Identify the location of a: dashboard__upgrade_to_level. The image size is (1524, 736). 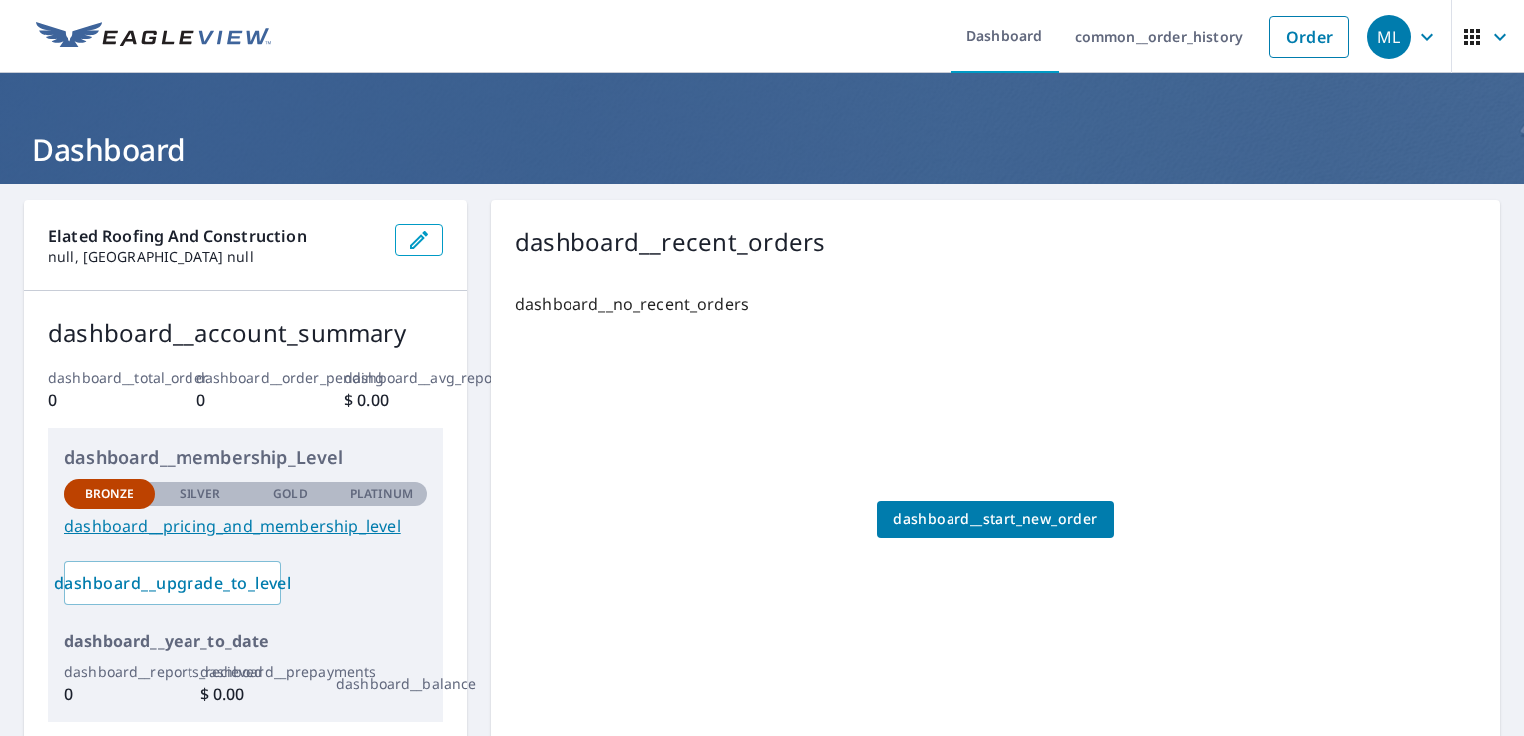
(173, 583).